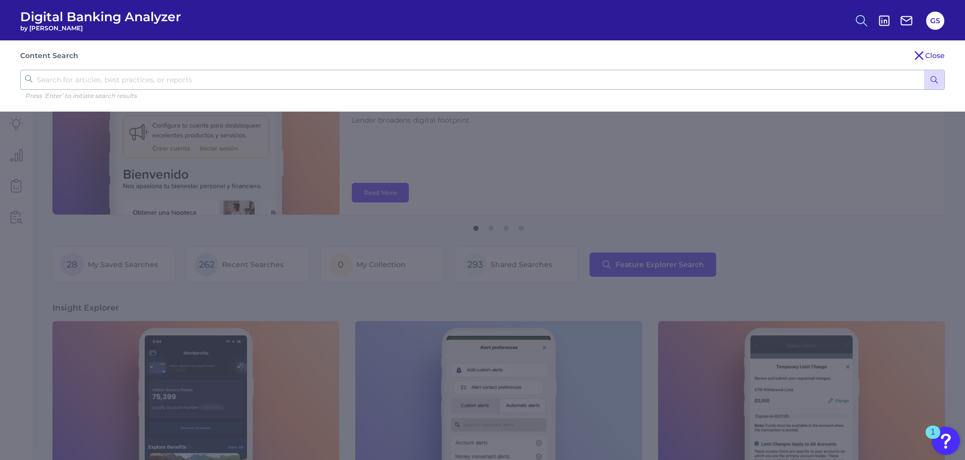  I want to click on span: Digital Banking Analyzer, so click(100, 17).